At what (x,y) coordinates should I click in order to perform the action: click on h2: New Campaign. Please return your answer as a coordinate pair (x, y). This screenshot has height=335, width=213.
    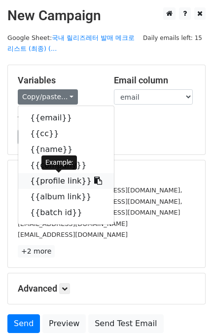
    Looking at the image, I should click on (107, 16).